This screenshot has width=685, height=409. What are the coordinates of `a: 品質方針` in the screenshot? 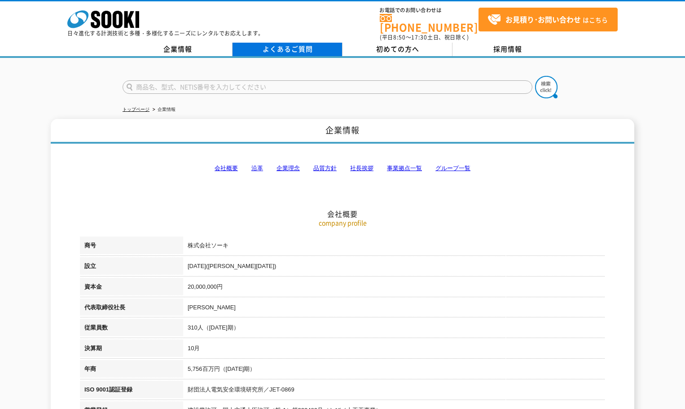 It's located at (325, 168).